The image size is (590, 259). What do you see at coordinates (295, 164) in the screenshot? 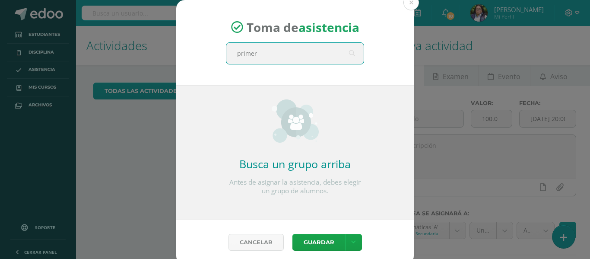
I see `h2: Busca un grupo arriba` at bounding box center [295, 164].